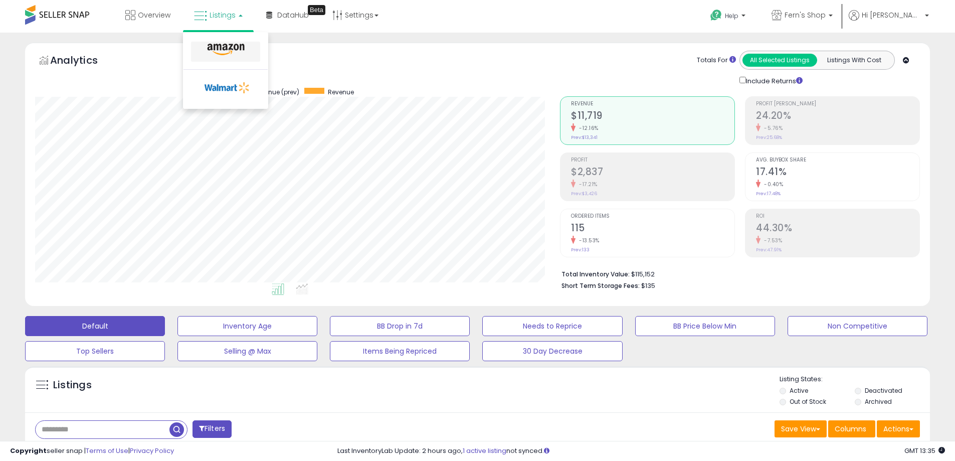 This screenshot has width=955, height=461. Describe the element at coordinates (648, 285) in the screenshot. I see `span: $135` at that location.